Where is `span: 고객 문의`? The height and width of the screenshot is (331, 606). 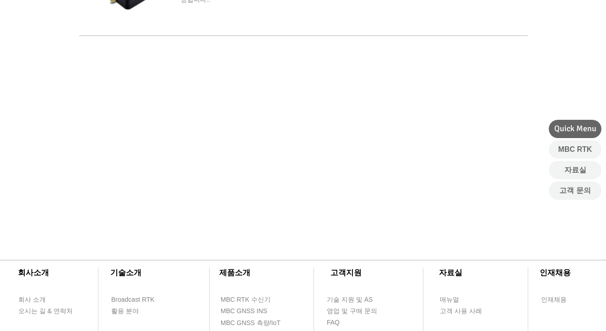 span: 고객 문의 is located at coordinates (575, 191).